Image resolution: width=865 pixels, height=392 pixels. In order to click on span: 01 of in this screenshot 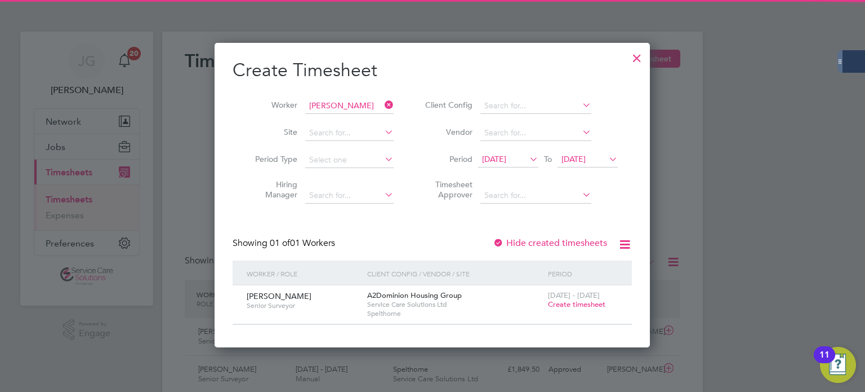, I will do `click(280, 243)`.